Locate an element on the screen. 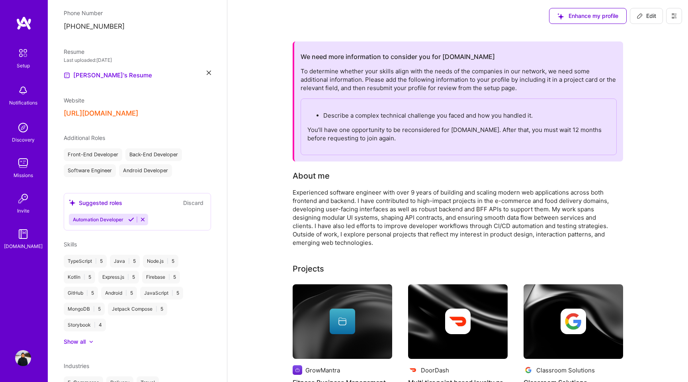  img: bell is located at coordinates (23, 90).